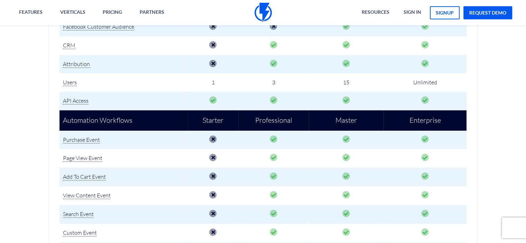 This screenshot has height=243, width=526. What do you see at coordinates (80, 233) in the screenshot?
I see `span: Custom Event` at bounding box center [80, 233].